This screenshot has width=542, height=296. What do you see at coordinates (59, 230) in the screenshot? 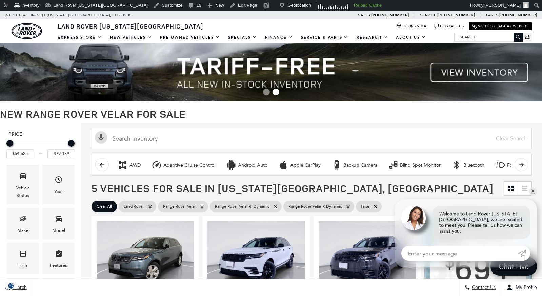
I see `div: Model` at bounding box center [59, 230].